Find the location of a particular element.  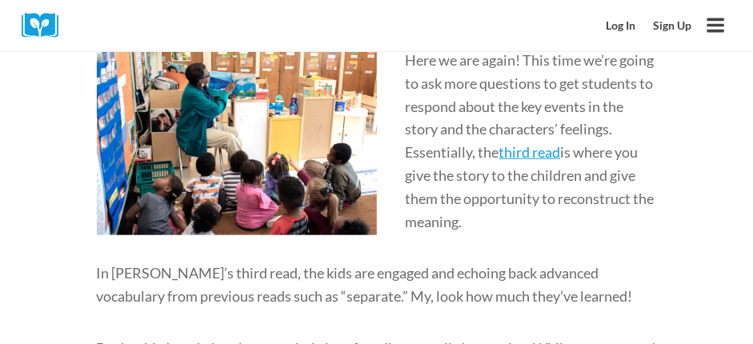

a: Log In is located at coordinates (621, 26).